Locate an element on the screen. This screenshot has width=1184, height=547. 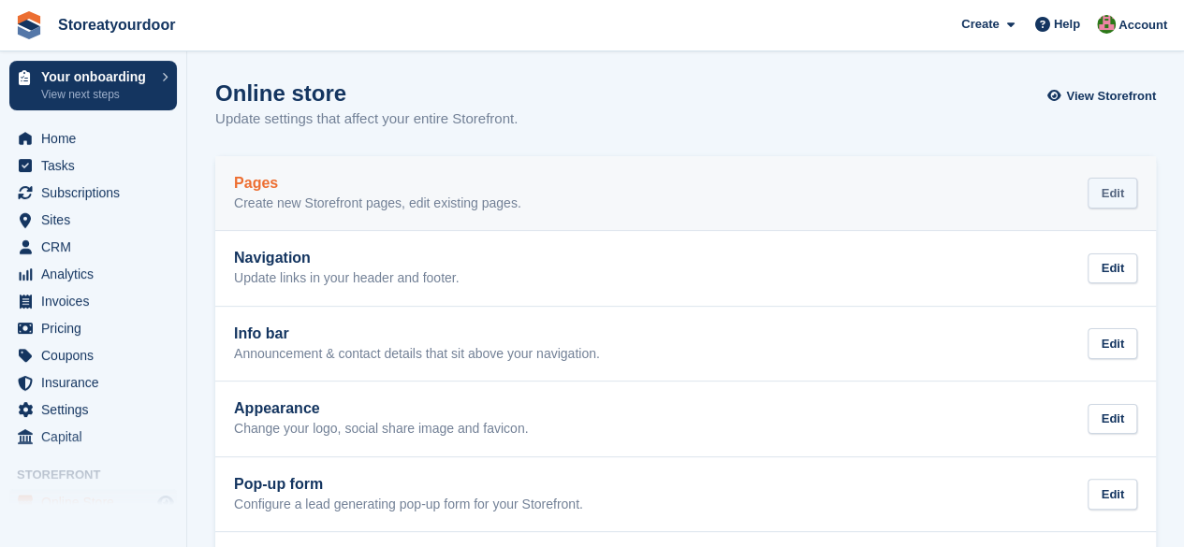
img: stora-icon-8386f47178a22dfd0bd8f6a31ec36ba5ce8667c1dd55bd0f319d3a0aa187defe.svg is located at coordinates (29, 25).